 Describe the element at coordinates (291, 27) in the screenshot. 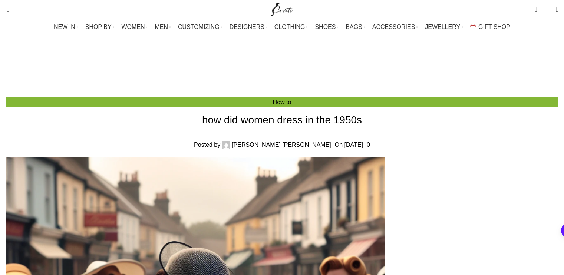

I see `a: CLOTHING` at that location.